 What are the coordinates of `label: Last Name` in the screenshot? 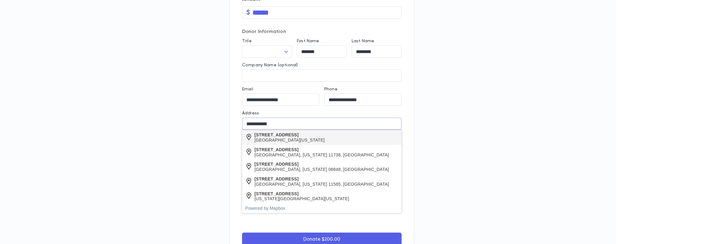 It's located at (363, 41).